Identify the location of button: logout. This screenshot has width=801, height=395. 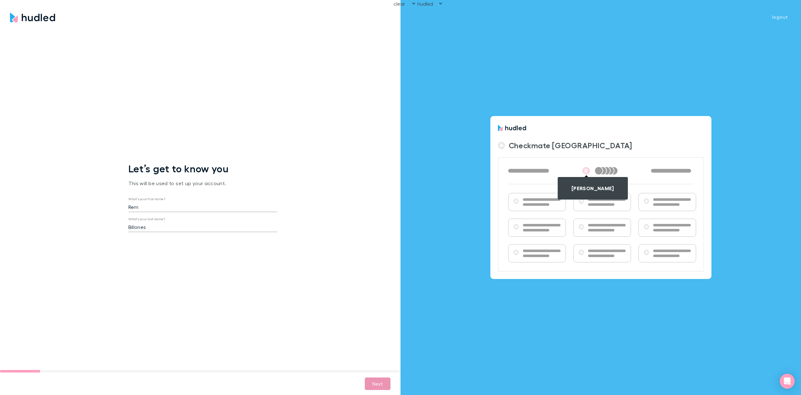
(779, 17).